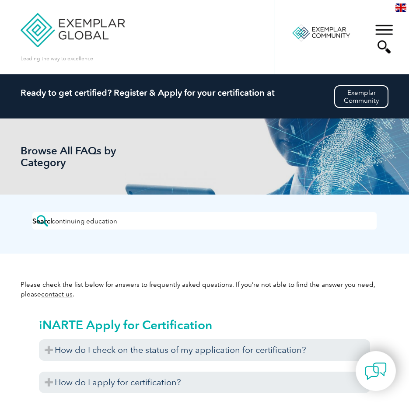 The height and width of the screenshot is (404, 409). Describe the element at coordinates (204, 382) in the screenshot. I see `h3: How do I apply for certification?` at that location.